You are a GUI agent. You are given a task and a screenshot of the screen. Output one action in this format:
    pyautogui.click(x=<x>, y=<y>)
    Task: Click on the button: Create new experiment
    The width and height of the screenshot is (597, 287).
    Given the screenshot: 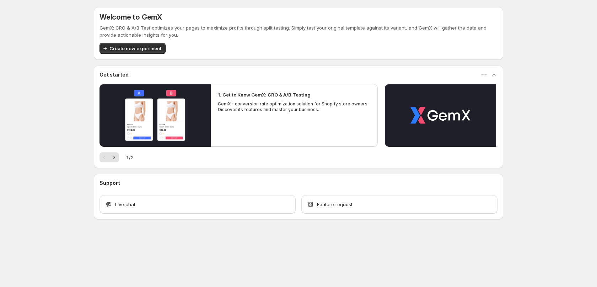 What is the action you would take?
    pyautogui.click(x=133, y=48)
    